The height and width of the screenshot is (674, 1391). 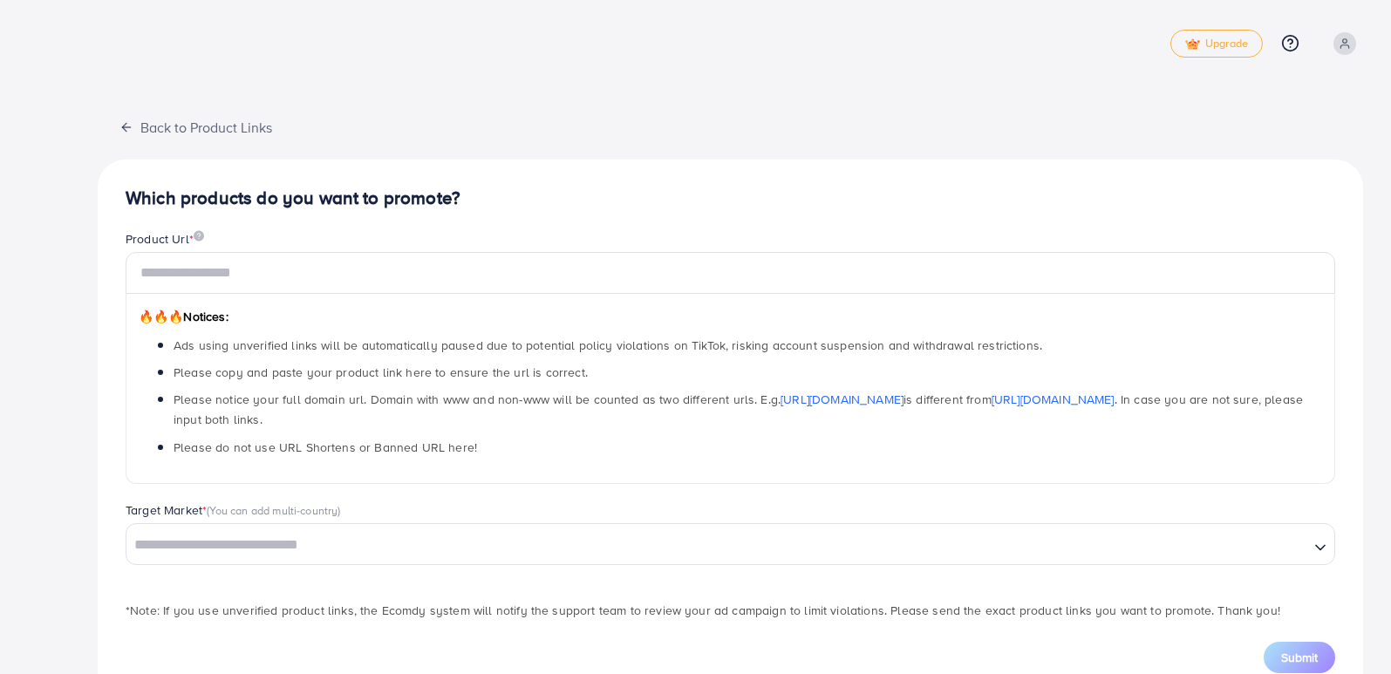 What do you see at coordinates (730, 544) in the screenshot?
I see `div: Search for option` at bounding box center [730, 544].